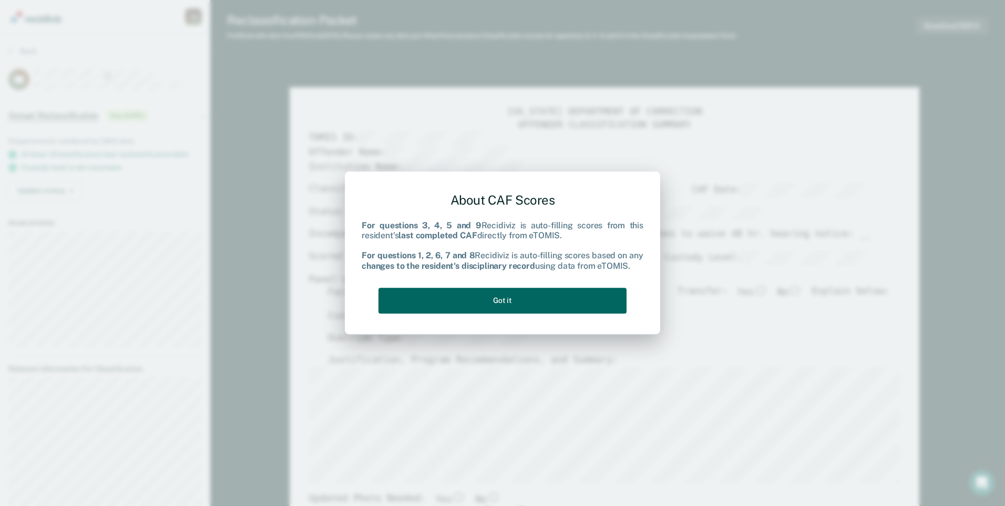 This screenshot has width=1005, height=506. What do you see at coordinates (422, 225) in the screenshot?
I see `b: For questions 3, 4, 5 and 9` at bounding box center [422, 225].